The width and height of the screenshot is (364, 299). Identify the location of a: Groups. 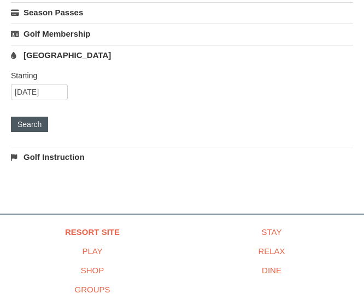
(92, 289).